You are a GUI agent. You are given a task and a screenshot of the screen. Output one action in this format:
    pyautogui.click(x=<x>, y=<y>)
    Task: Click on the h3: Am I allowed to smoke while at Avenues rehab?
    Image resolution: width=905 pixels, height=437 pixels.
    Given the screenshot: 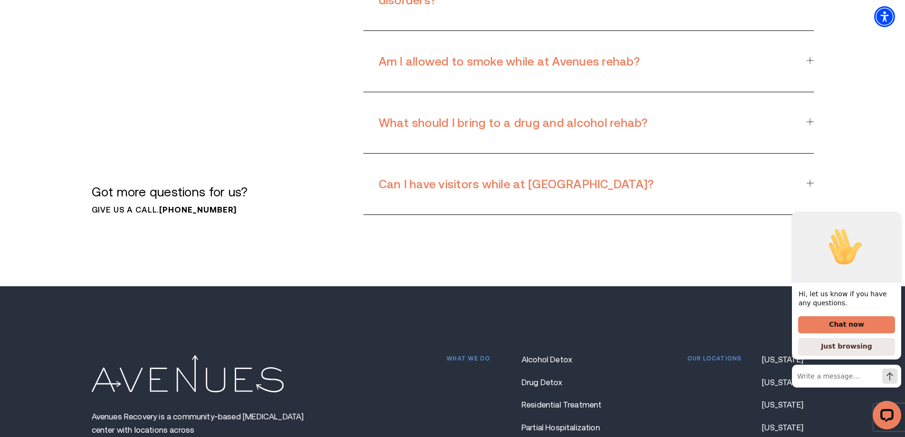 What is the action you would take?
    pyautogui.click(x=587, y=61)
    